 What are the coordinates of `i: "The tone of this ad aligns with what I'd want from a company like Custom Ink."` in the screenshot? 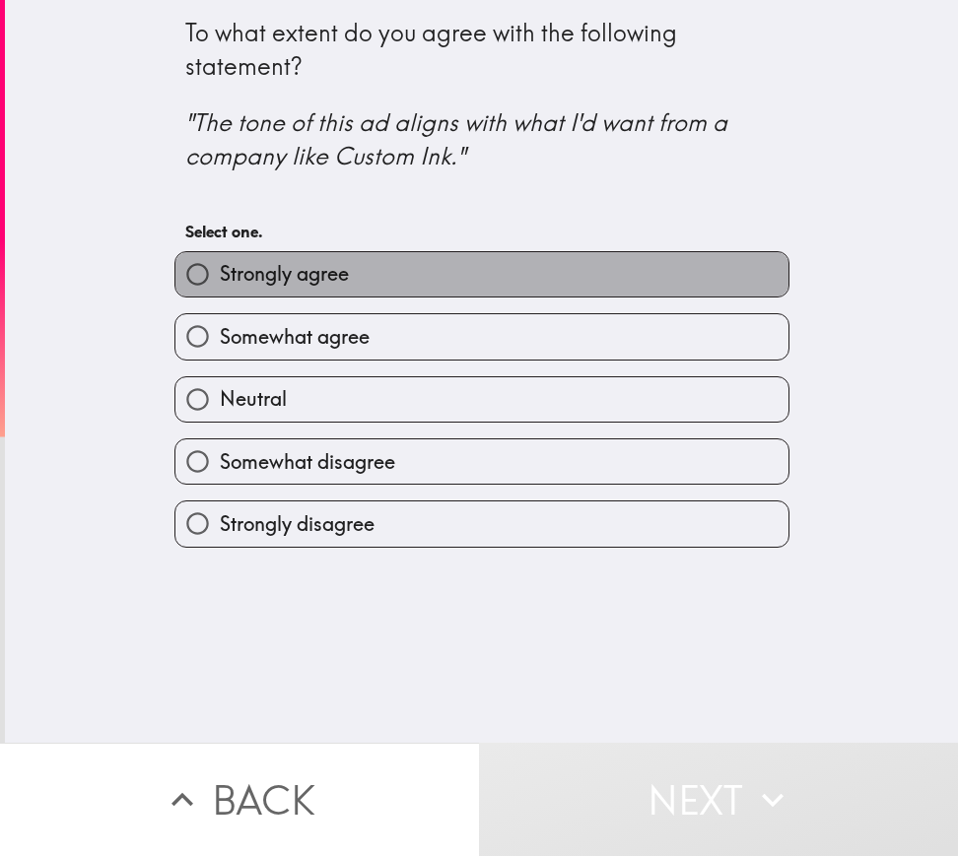 It's located at (459, 139).